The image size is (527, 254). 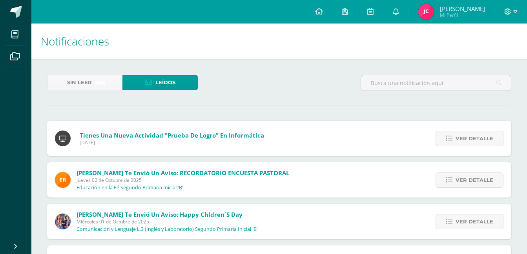 What do you see at coordinates (85, 82) in the screenshot?
I see `a: Sin leer(86)` at bounding box center [85, 82].